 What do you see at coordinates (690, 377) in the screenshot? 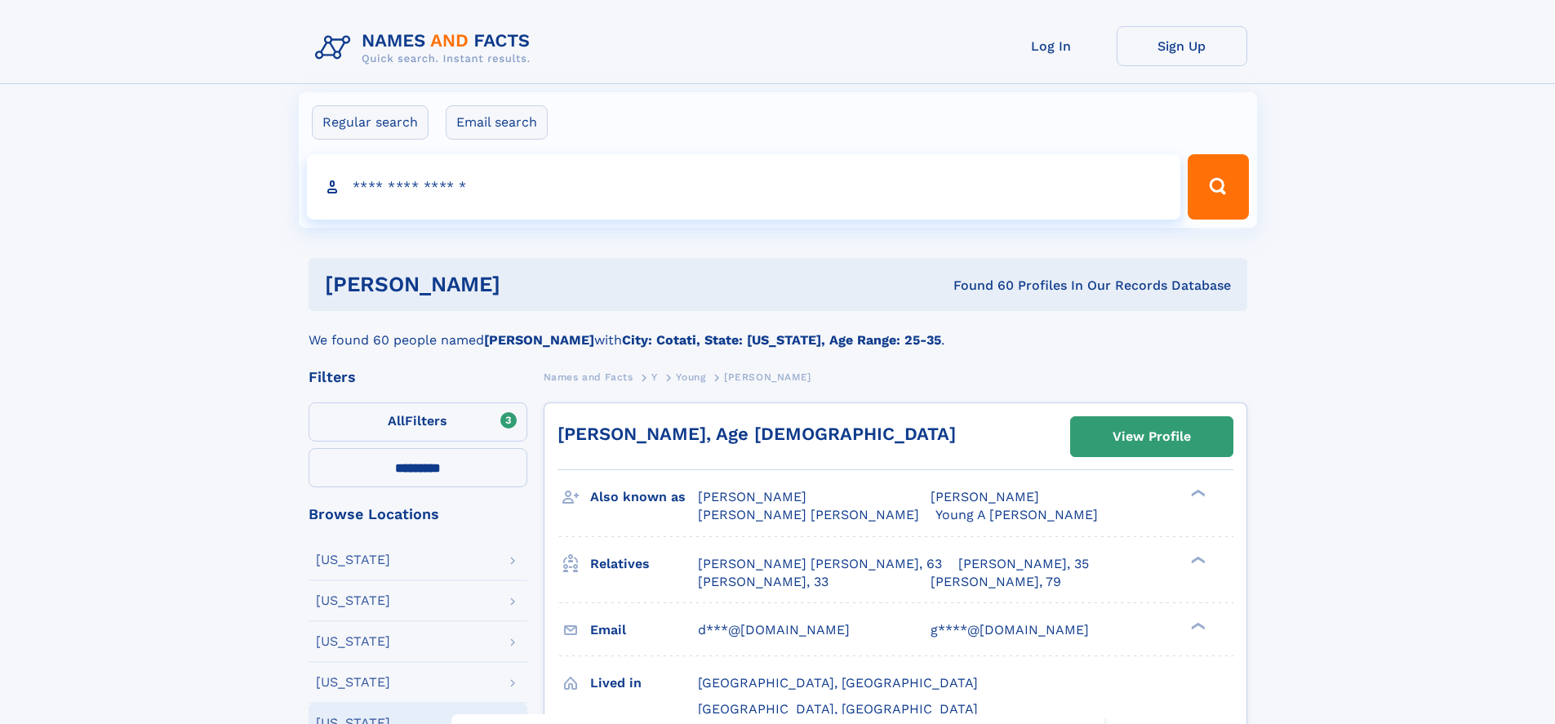
I see `span: Young` at bounding box center [690, 377].